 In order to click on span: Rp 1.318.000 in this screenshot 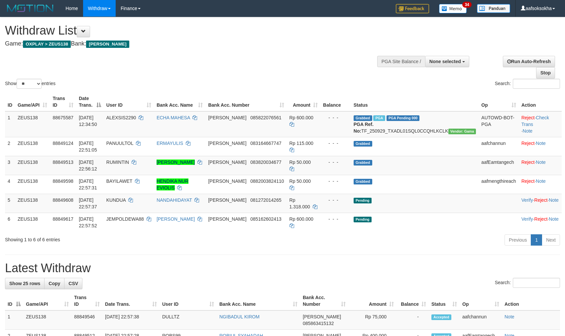, I will do `click(300, 204)`.